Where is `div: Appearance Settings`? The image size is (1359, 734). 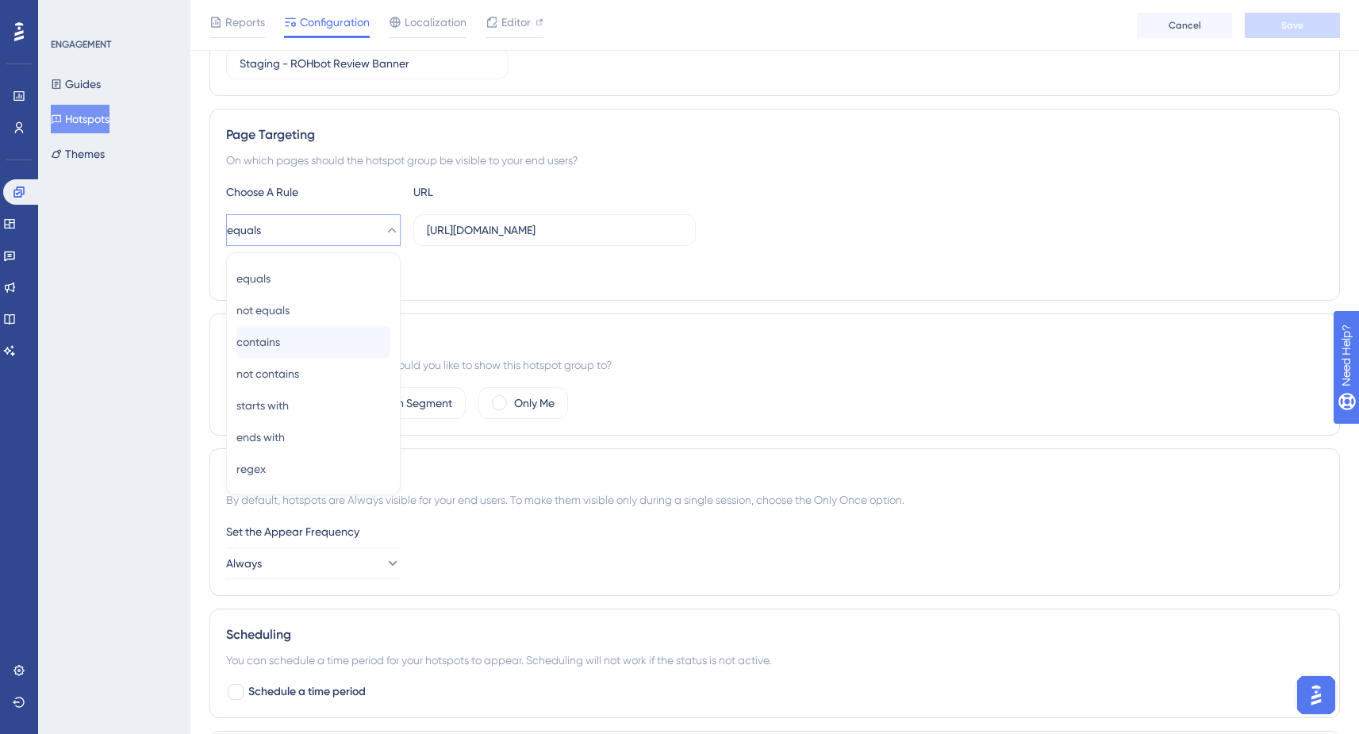 div: Appearance Settings is located at coordinates (775, 475).